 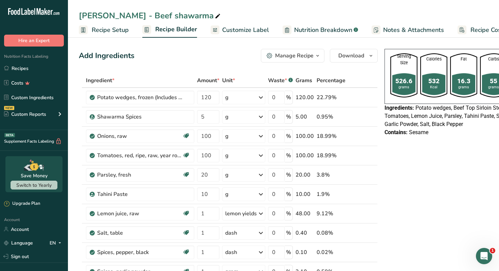 I want to click on div: Tahini Paste, so click(x=140, y=194).